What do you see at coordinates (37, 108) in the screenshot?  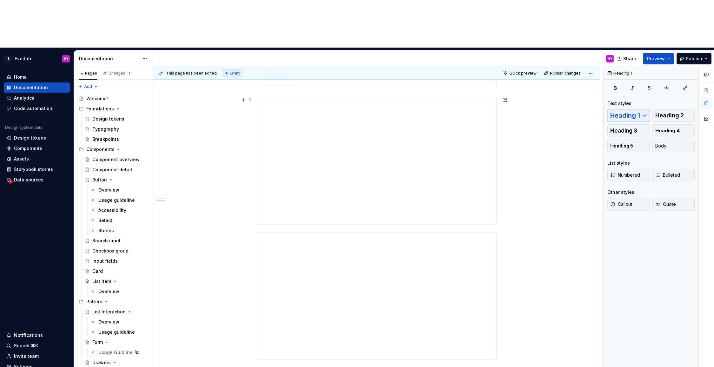 I see `a: Code automation` at bounding box center [37, 108].